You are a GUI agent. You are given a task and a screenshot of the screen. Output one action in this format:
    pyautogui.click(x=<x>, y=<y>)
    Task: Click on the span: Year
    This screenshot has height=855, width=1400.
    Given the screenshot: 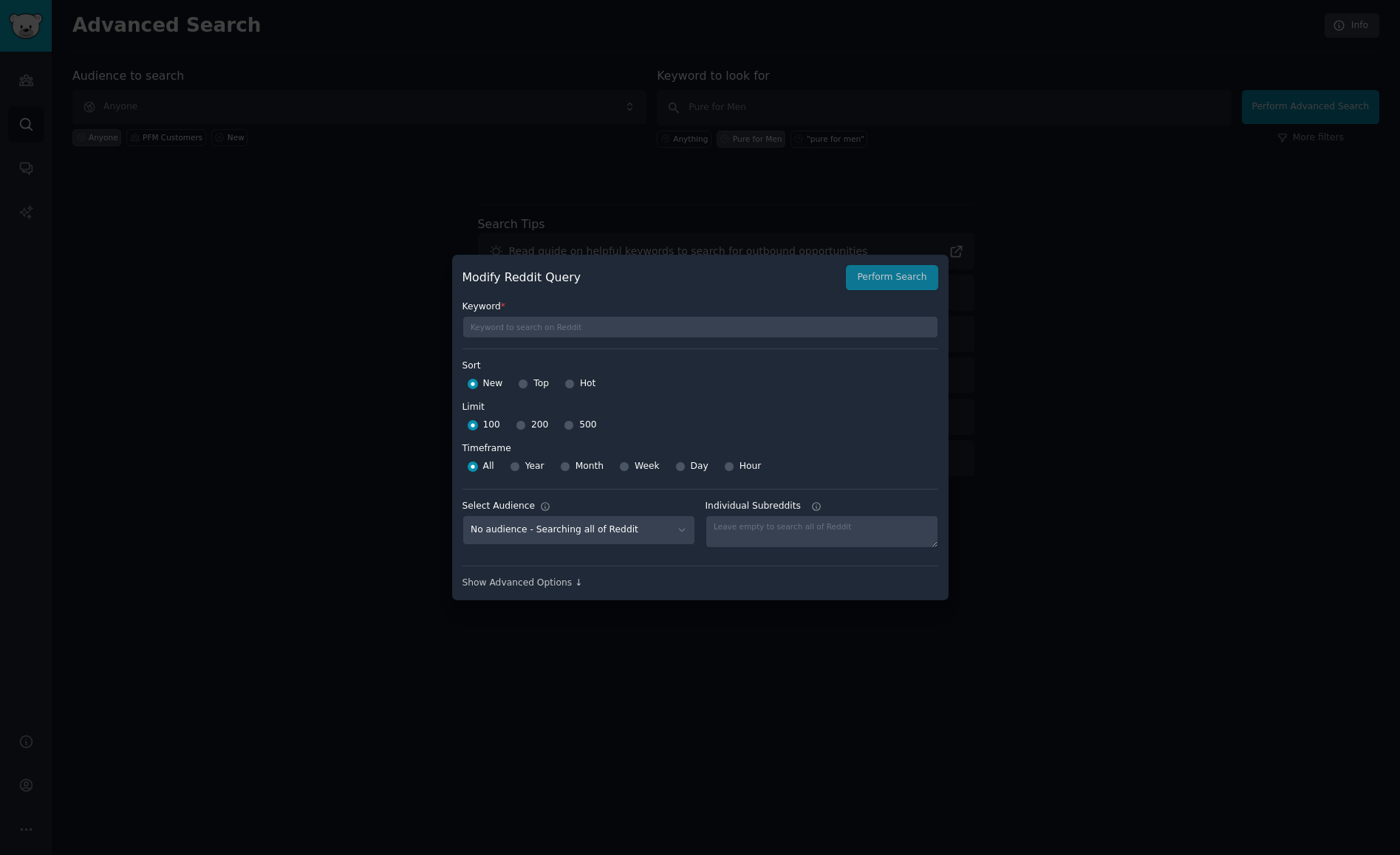 What is the action you would take?
    pyautogui.click(x=535, y=467)
    